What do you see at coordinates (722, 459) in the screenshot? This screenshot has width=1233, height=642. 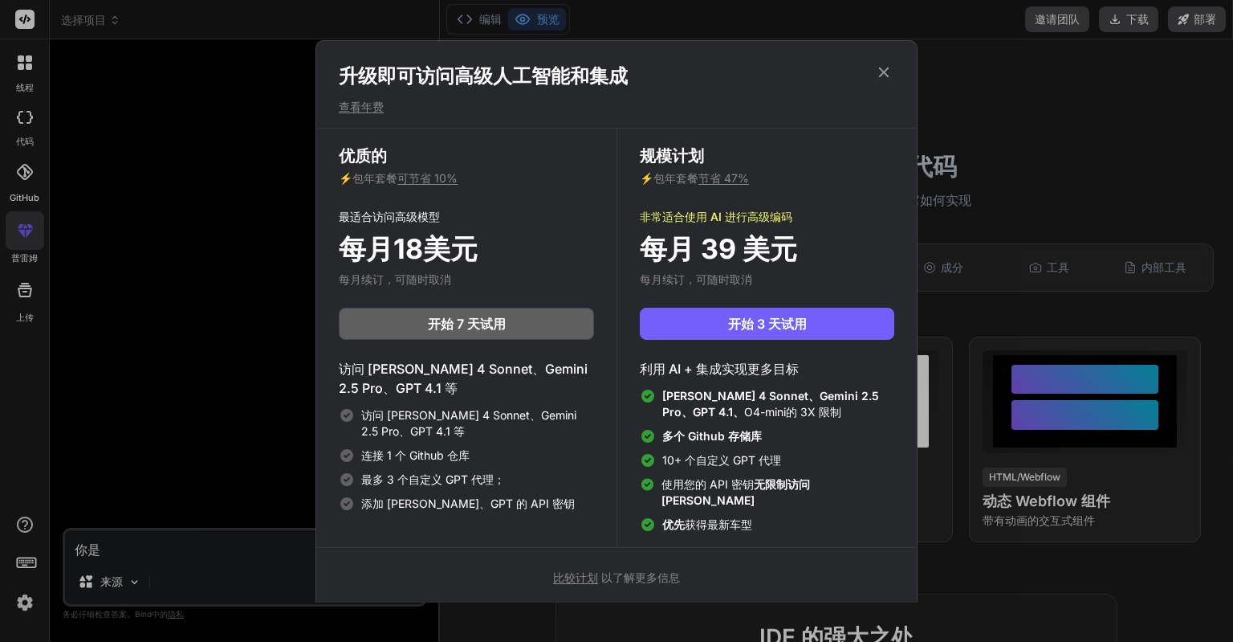 I see `font: 10+ 个自定义 GPT 代理` at bounding box center [722, 459].